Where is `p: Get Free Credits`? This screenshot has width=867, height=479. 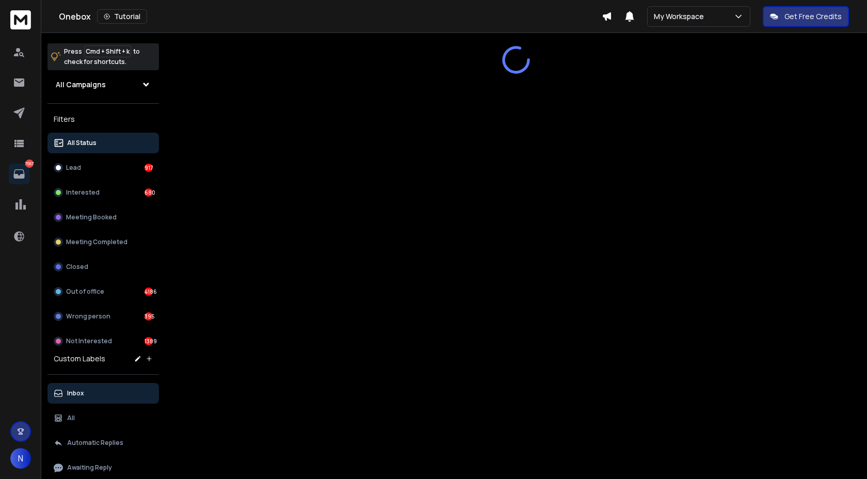 p: Get Free Credits is located at coordinates (813, 17).